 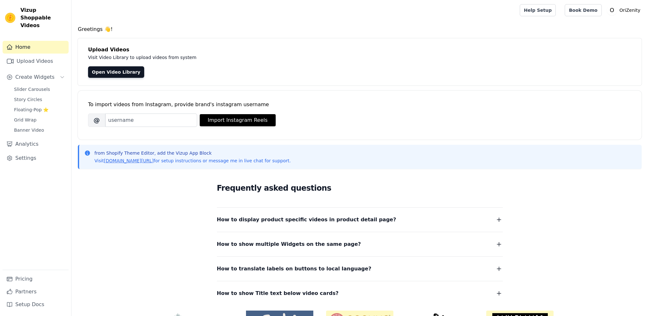 What do you see at coordinates (360, 293) in the screenshot?
I see `button: How to show Title text below video cards?` at bounding box center [360, 293].